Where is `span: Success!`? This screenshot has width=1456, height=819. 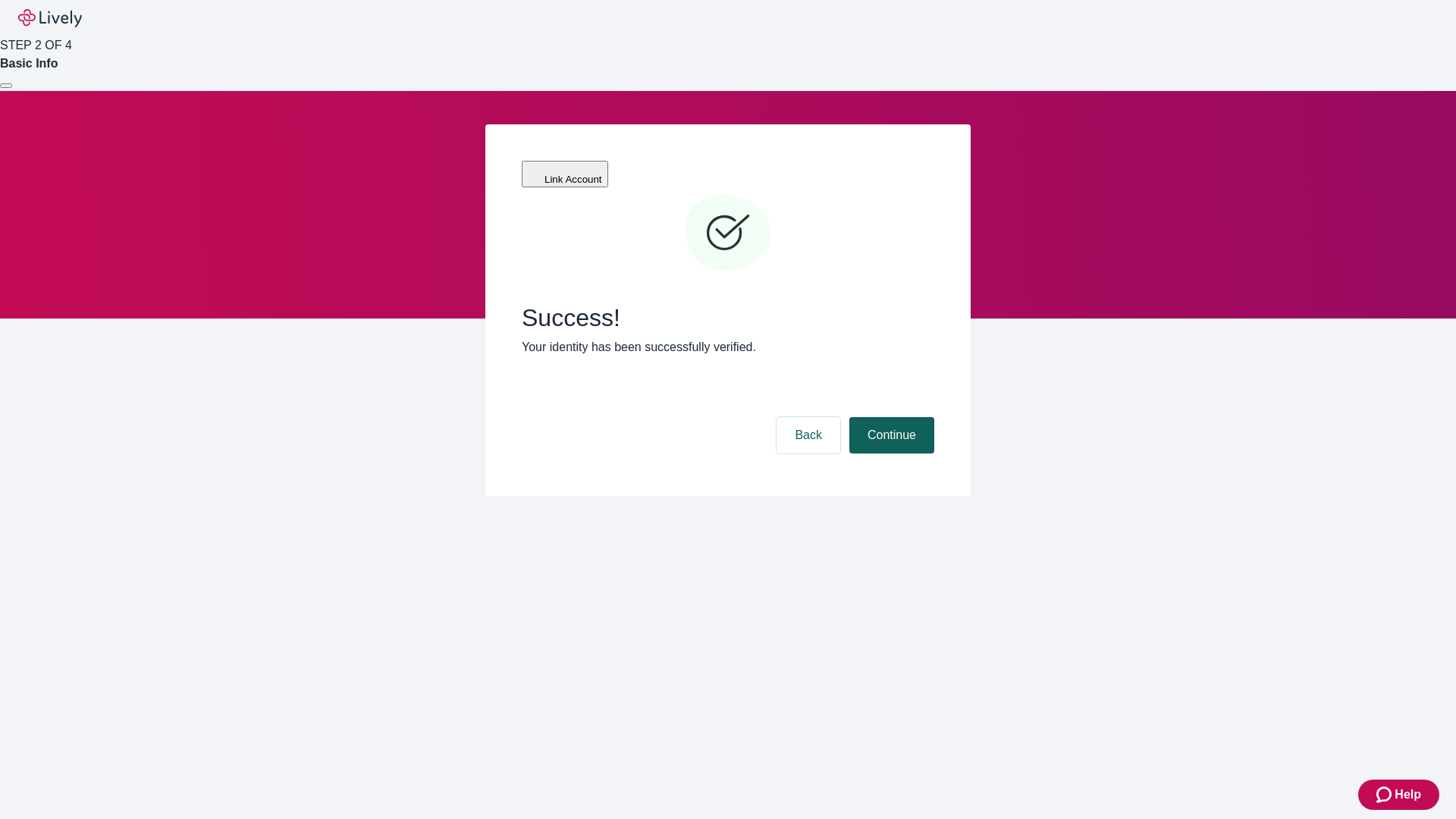
span: Success! is located at coordinates (728, 318).